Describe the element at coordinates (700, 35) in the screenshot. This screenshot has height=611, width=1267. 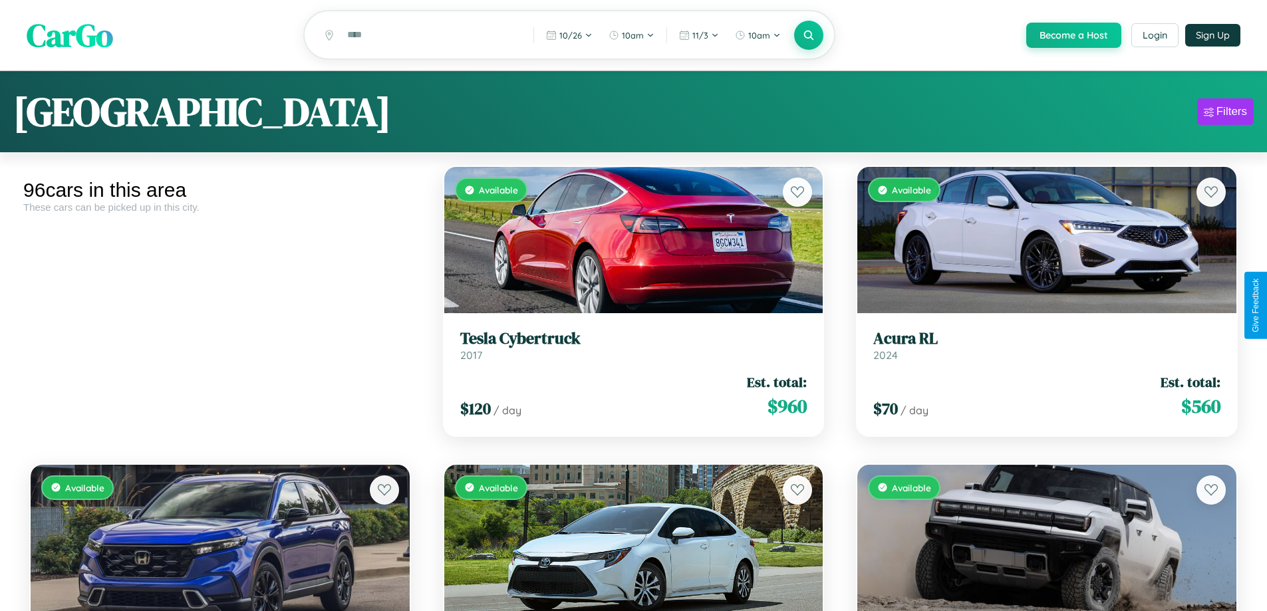
I see `span: 11 / 3` at that location.